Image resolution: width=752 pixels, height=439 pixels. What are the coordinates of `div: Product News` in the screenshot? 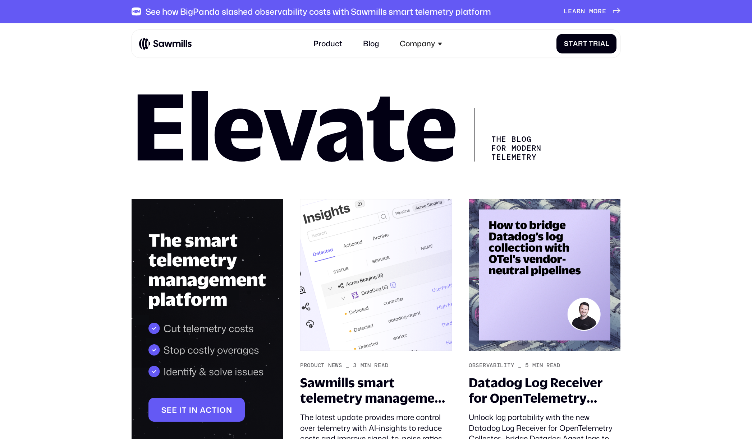 It's located at (321, 366).